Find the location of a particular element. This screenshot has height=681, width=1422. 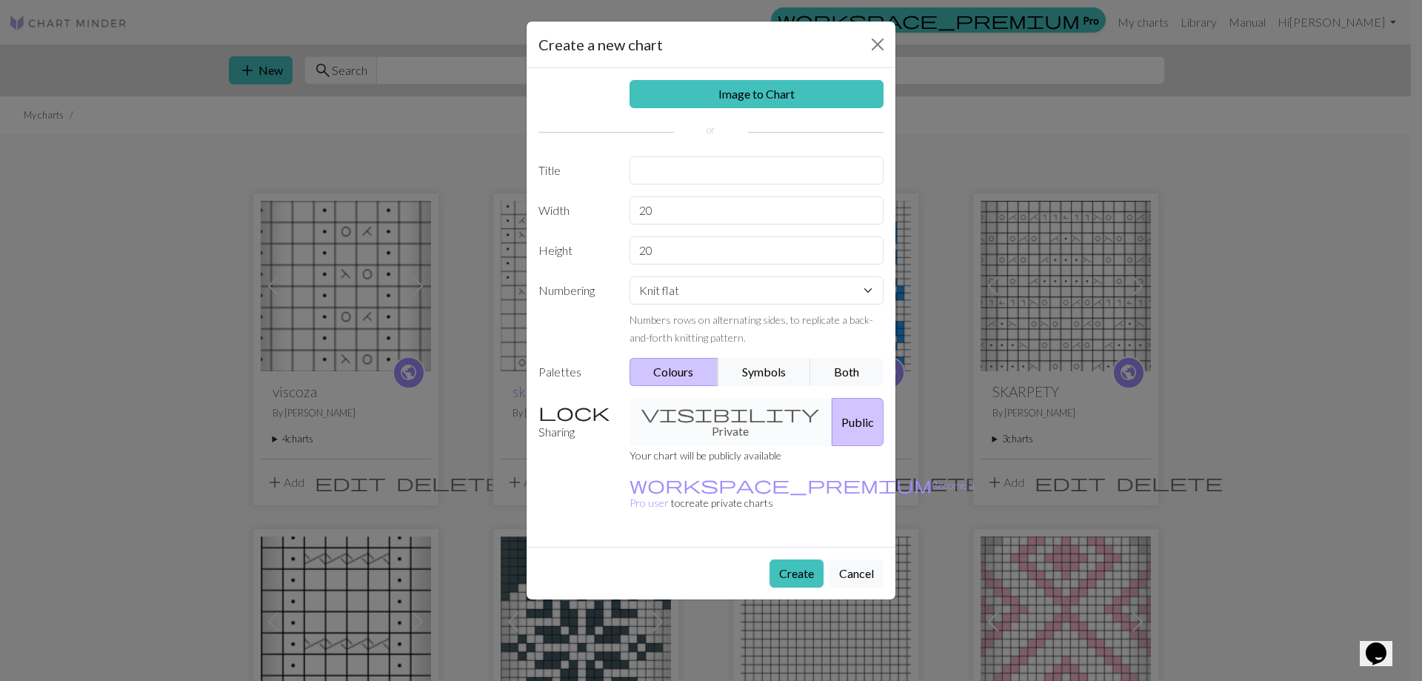

small: to create private charts is located at coordinates (802, 493).